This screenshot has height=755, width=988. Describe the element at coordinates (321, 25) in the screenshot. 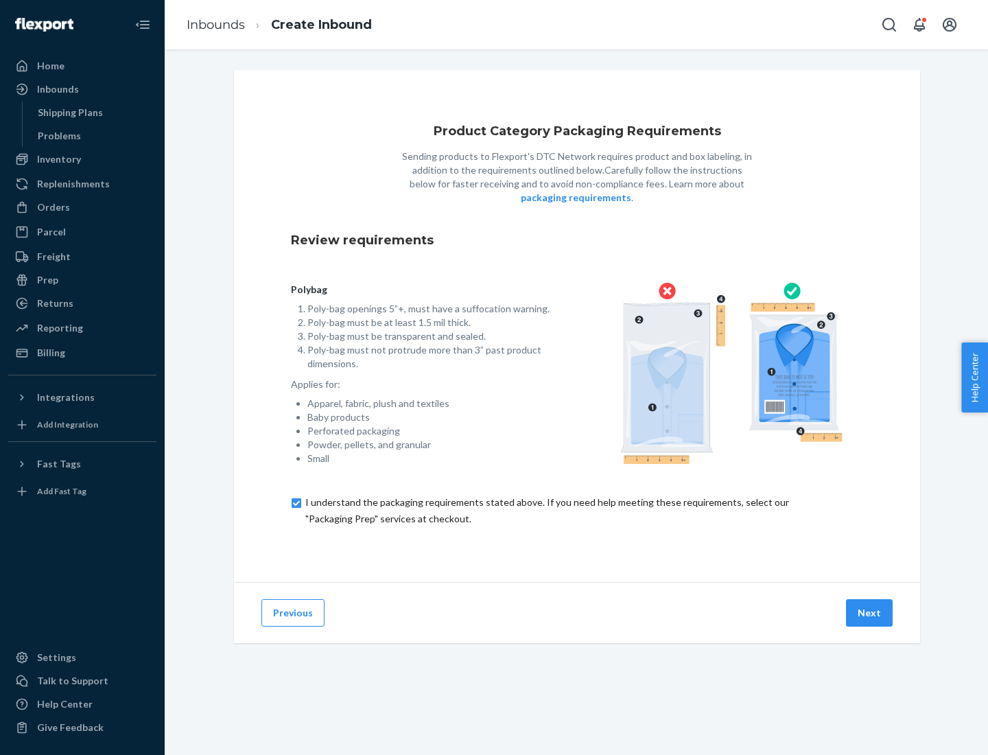

I see `a: Create Inbound` at that location.